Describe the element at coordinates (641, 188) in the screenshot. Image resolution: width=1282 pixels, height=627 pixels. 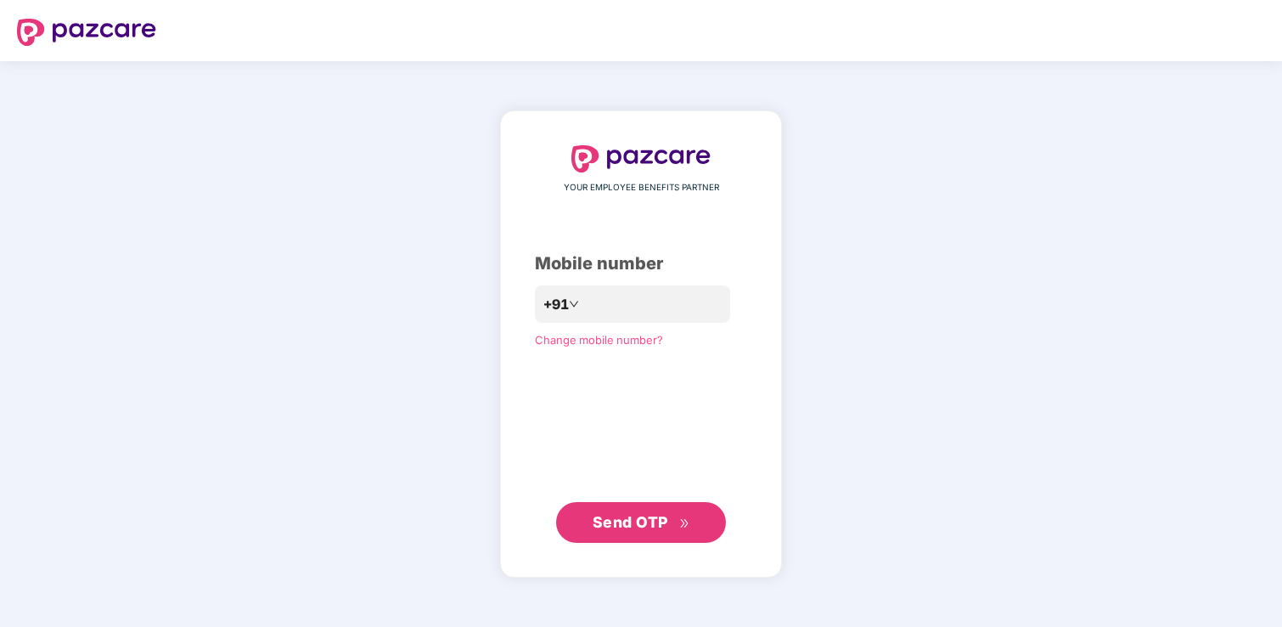
I see `span: YOUR EMPLOYEE BENEFITS PARTNER` at that location.